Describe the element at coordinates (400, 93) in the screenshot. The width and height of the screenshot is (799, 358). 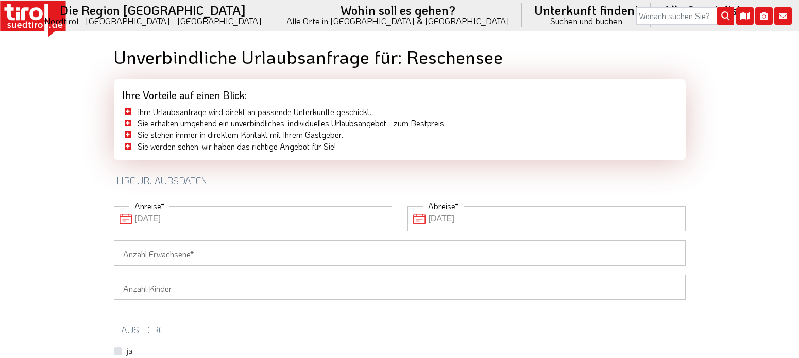
I see `div: Ihre Vorteile auf einen Blick:` at that location.